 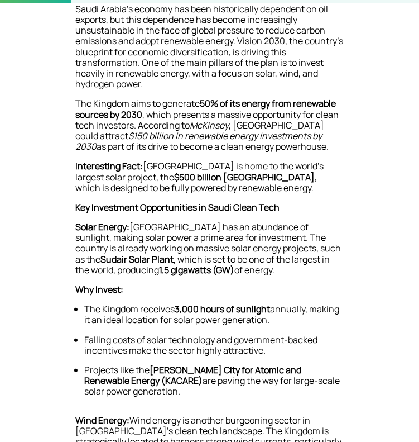 What do you see at coordinates (137, 103) in the screenshot?
I see `span: The Kingdom aims to generate` at bounding box center [137, 103].